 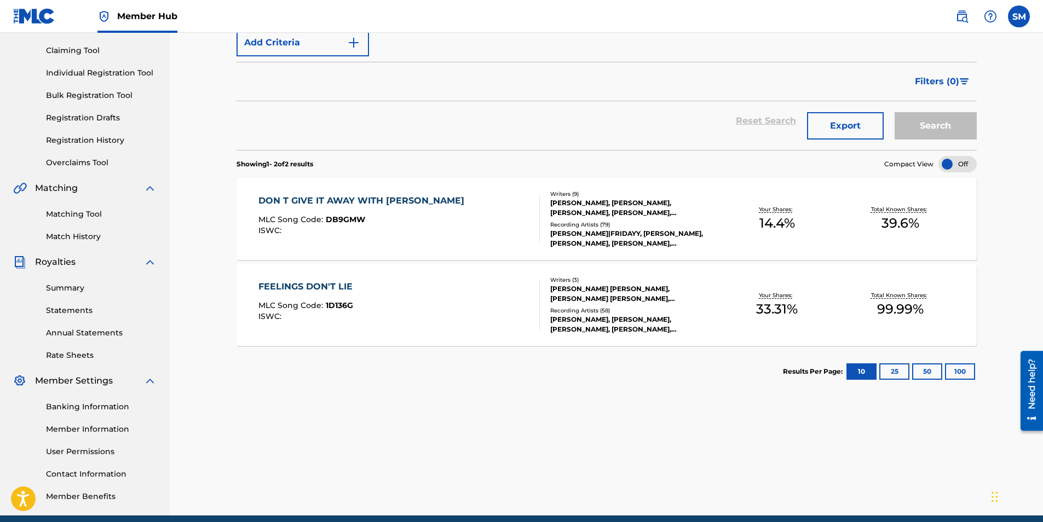 I want to click on p: Showing 1 - 2 of 2 results, so click(x=275, y=164).